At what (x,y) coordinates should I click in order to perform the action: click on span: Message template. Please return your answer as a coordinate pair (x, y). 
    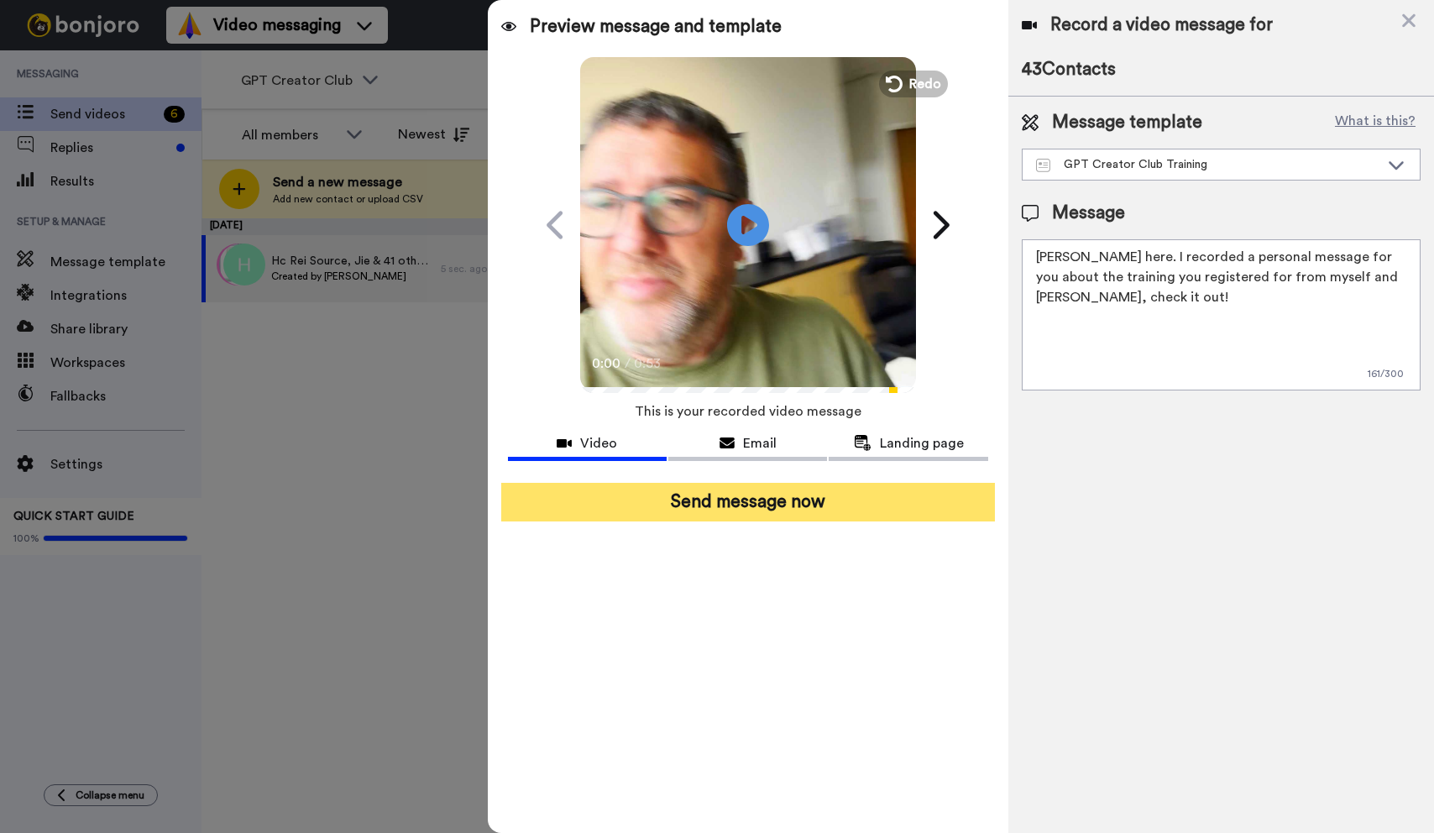
    Looking at the image, I should click on (1127, 123).